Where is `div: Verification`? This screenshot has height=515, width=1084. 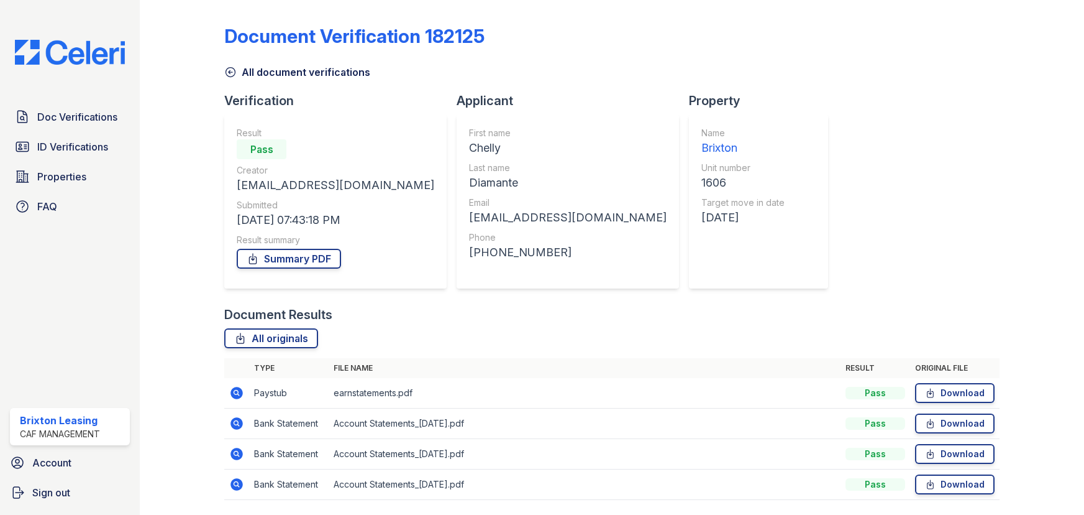
div: Verification is located at coordinates (341, 101).